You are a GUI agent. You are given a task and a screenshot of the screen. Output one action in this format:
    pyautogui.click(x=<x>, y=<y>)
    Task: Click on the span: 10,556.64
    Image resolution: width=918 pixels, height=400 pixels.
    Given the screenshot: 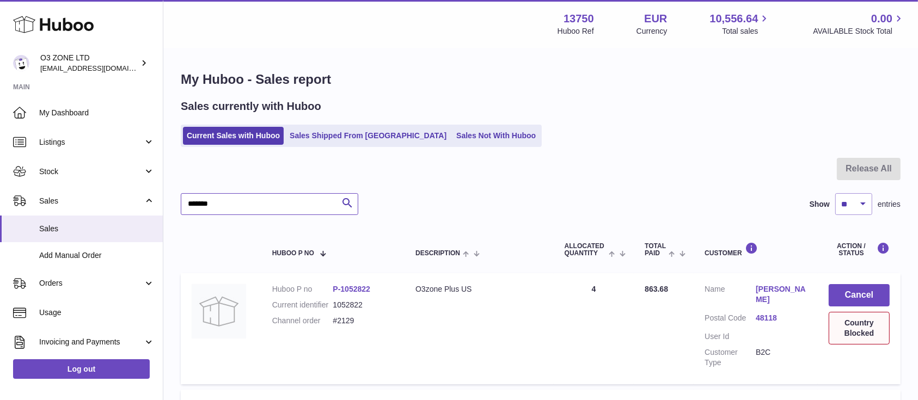 What is the action you would take?
    pyautogui.click(x=734, y=19)
    